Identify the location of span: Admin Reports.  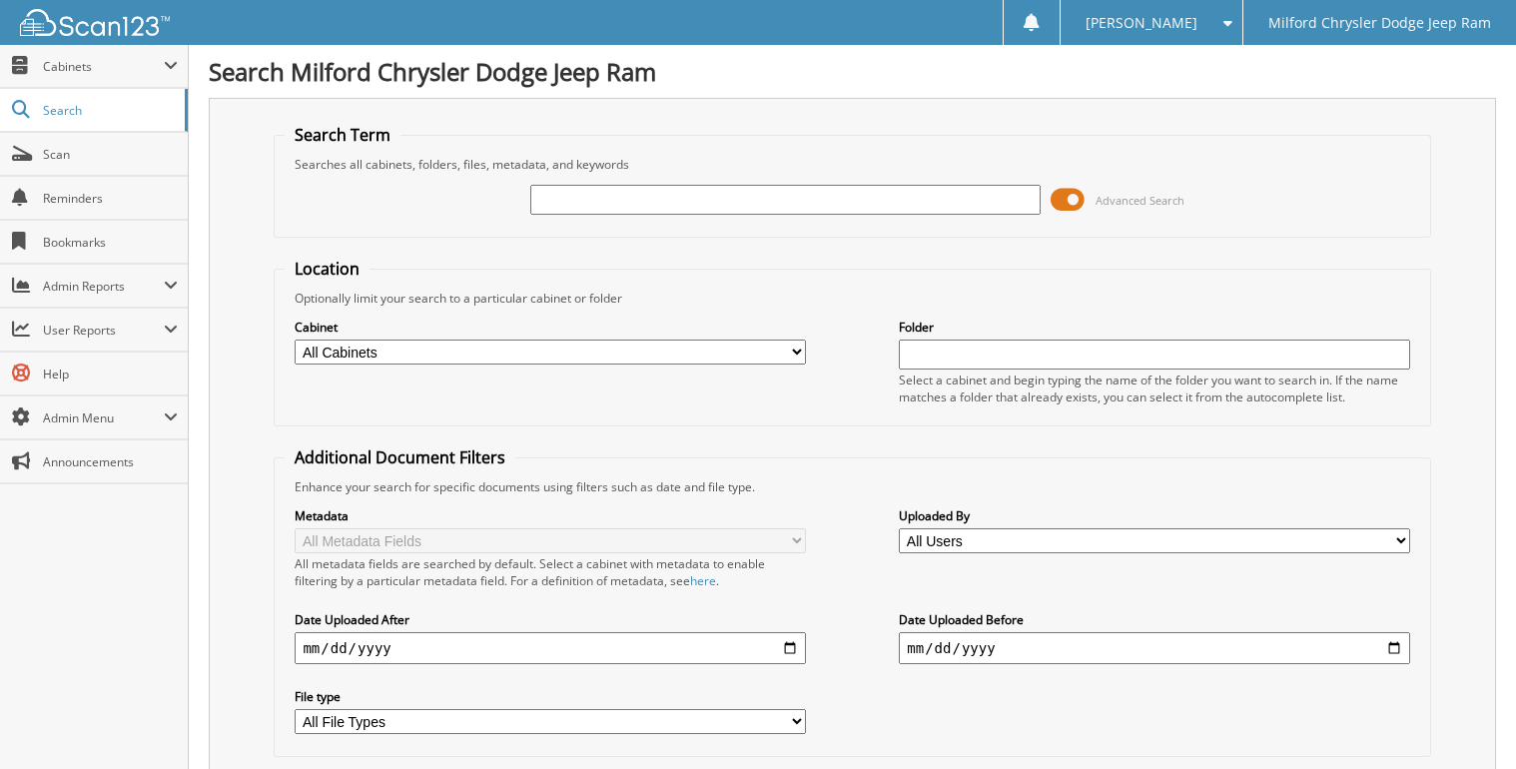
(103, 286).